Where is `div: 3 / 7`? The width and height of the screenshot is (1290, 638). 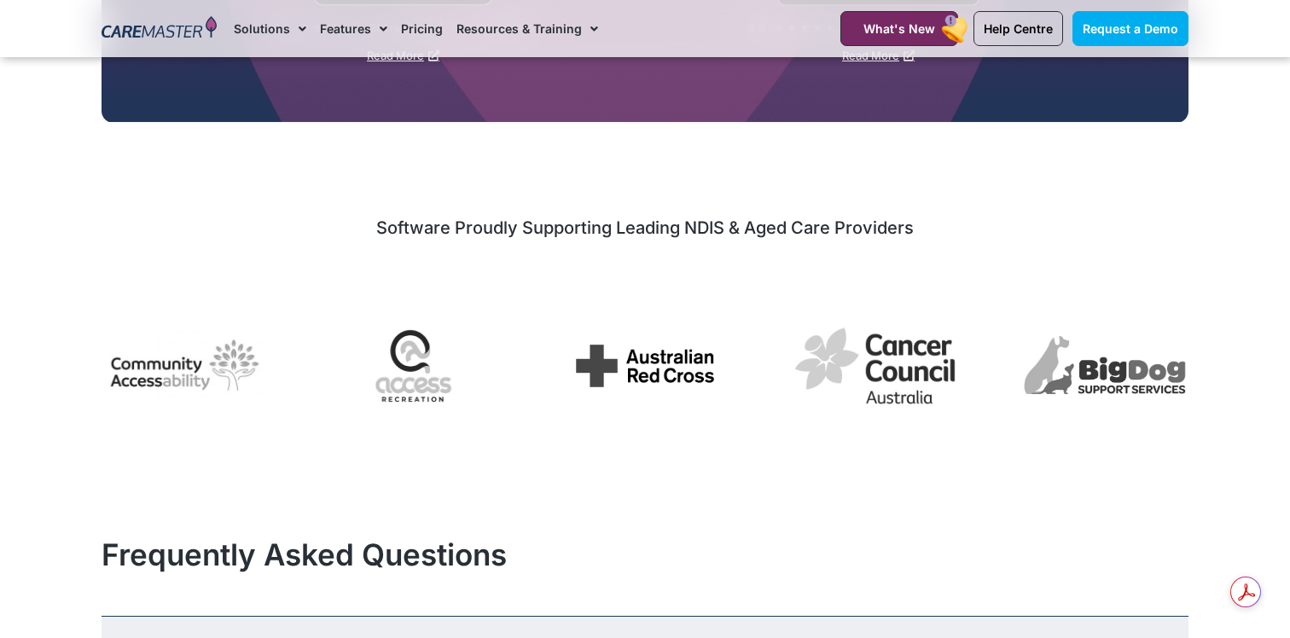
div: 3 / 7 is located at coordinates (1105, 369).